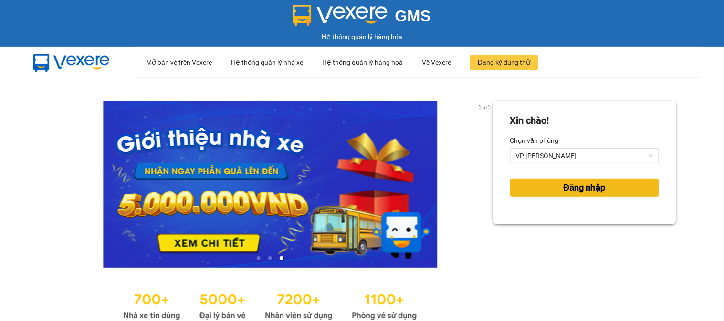  I want to click on span: VP QUANG TRUNG, so click(584, 156).